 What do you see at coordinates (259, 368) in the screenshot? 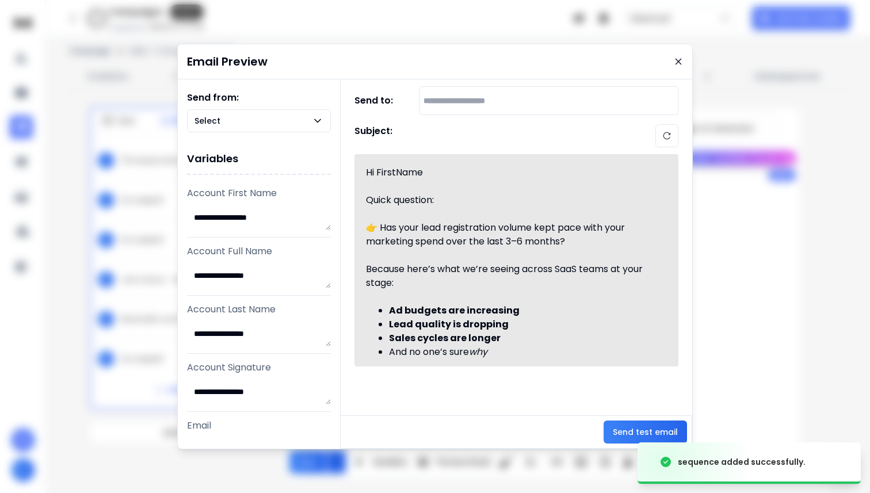
I see `p: Account Signature` at bounding box center [259, 368].